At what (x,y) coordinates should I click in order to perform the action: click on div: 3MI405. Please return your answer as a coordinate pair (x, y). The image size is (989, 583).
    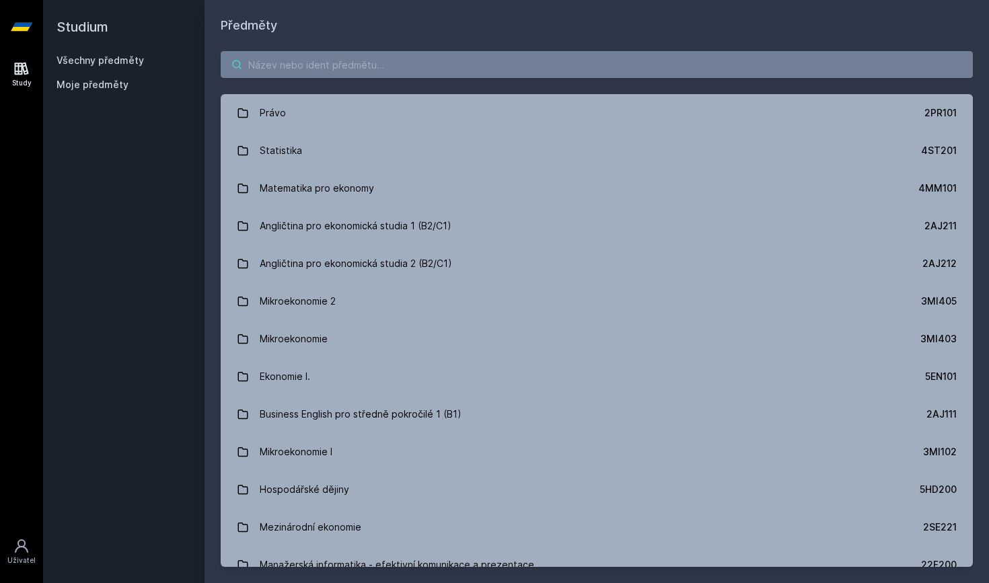
    Looking at the image, I should click on (938, 301).